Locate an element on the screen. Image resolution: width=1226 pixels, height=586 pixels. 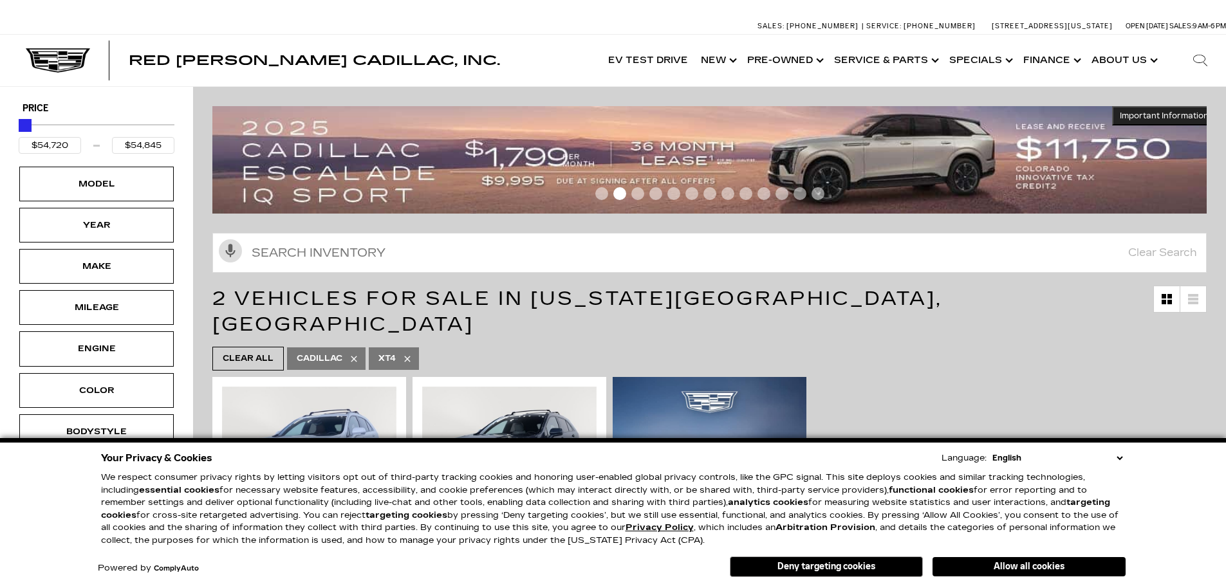
div: Engine is located at coordinates (97, 349).